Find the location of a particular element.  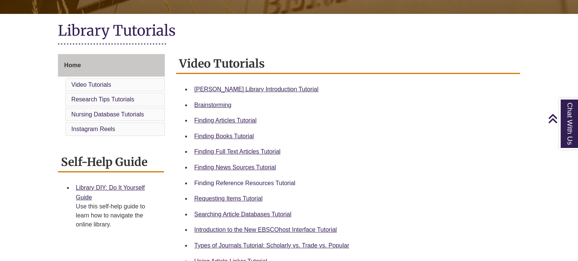

a: Types of Journals Tutorial: Scholarly vs. Trade vs. Popular is located at coordinates (272, 246).